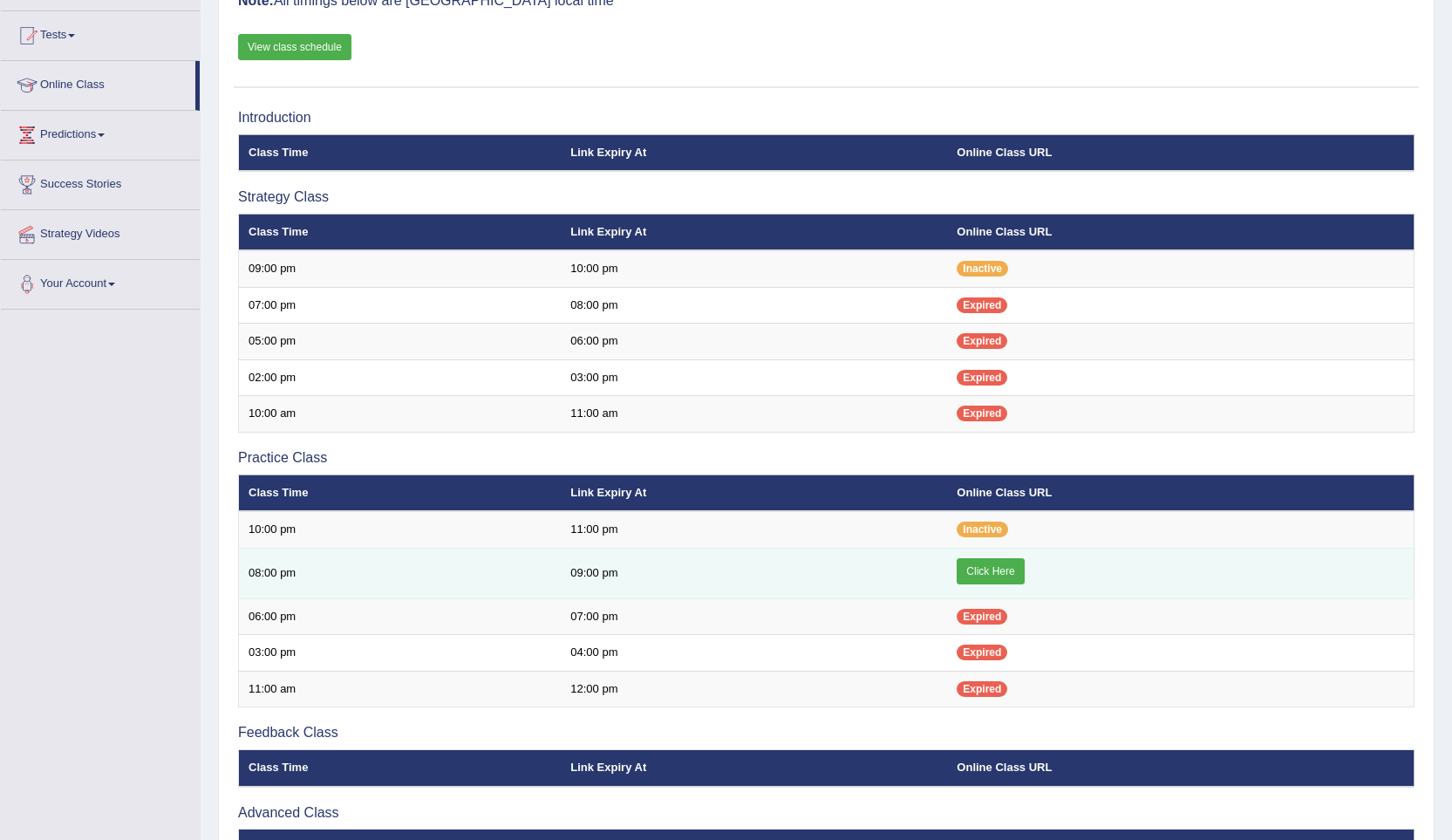 This screenshot has width=1452, height=840. What do you see at coordinates (98, 83) in the screenshot?
I see `a: Online Class` at bounding box center [98, 83].